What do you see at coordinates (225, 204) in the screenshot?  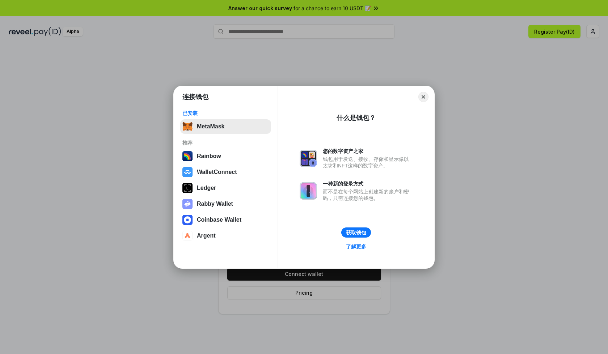 I see `button: Rabby Wallet` at bounding box center [225, 204].